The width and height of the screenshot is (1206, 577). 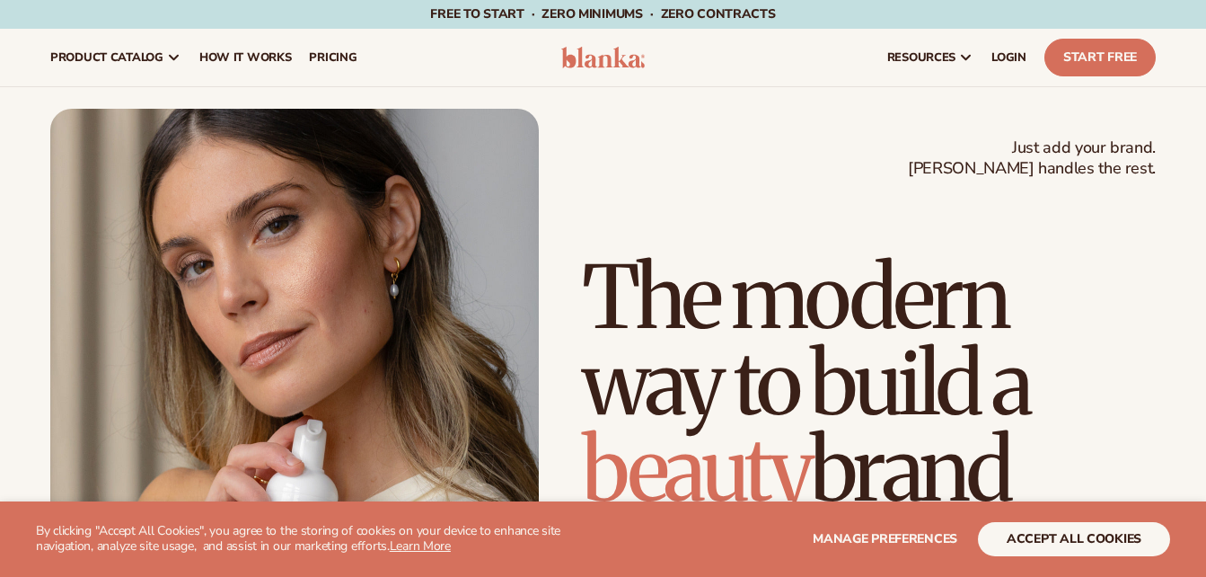 I want to click on span: pricing, so click(x=332, y=57).